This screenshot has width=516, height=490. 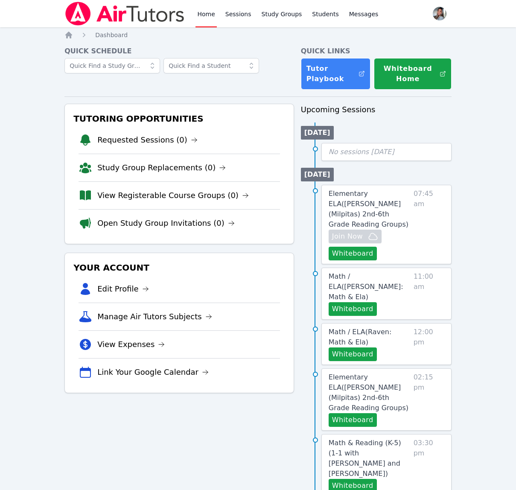 I want to click on h4: Quick Schedule, so click(x=179, y=51).